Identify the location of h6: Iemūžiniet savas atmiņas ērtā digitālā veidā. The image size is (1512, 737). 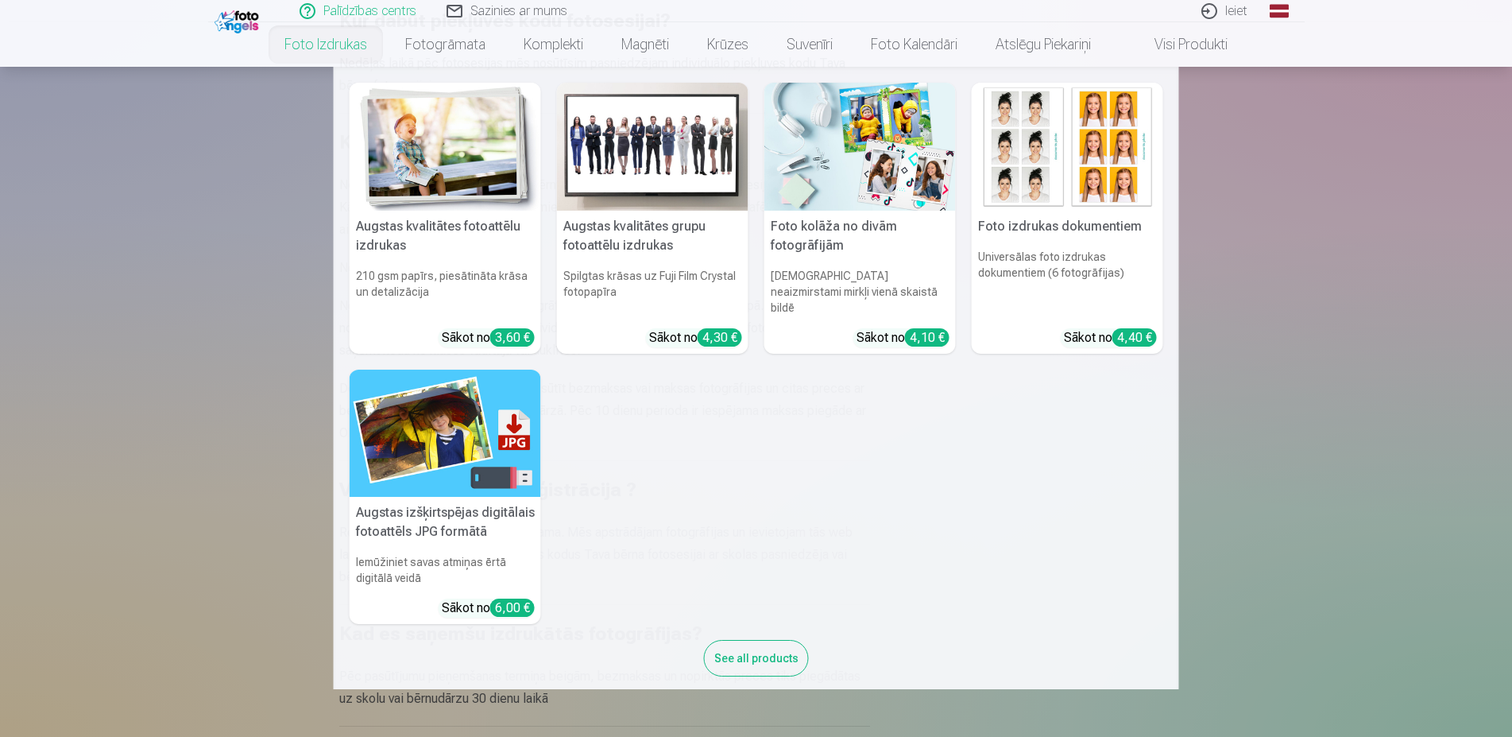
(445, 570).